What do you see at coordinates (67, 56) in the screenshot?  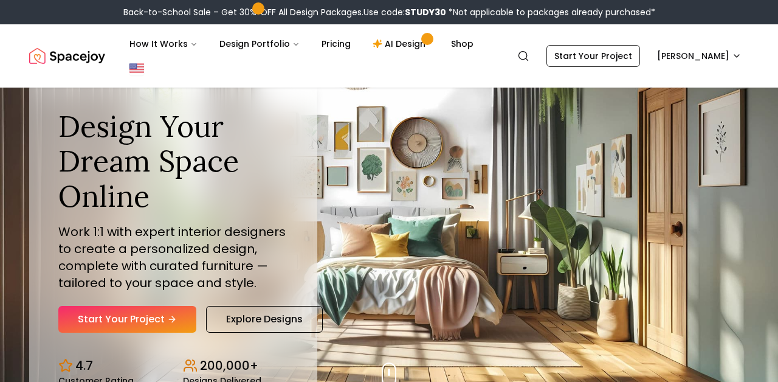 I see `img: Spacejoy Logo` at bounding box center [67, 56].